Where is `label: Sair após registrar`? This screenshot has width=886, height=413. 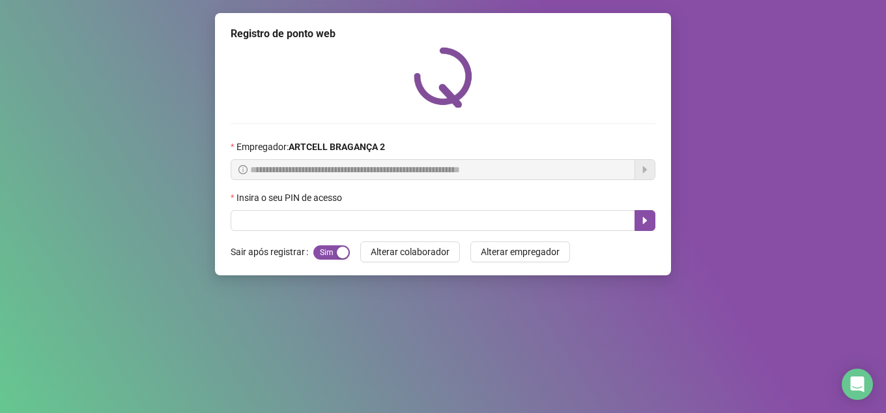 label: Sair após registrar is located at coordinates (272, 252).